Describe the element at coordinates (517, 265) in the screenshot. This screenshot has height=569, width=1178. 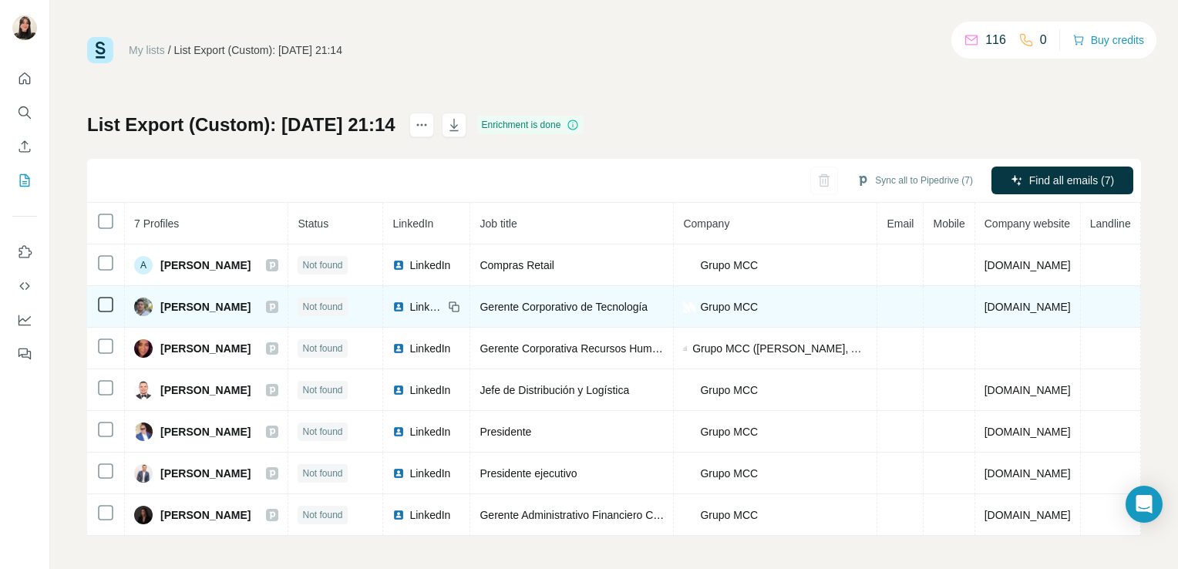
I see `span: Compras Retail` at that location.